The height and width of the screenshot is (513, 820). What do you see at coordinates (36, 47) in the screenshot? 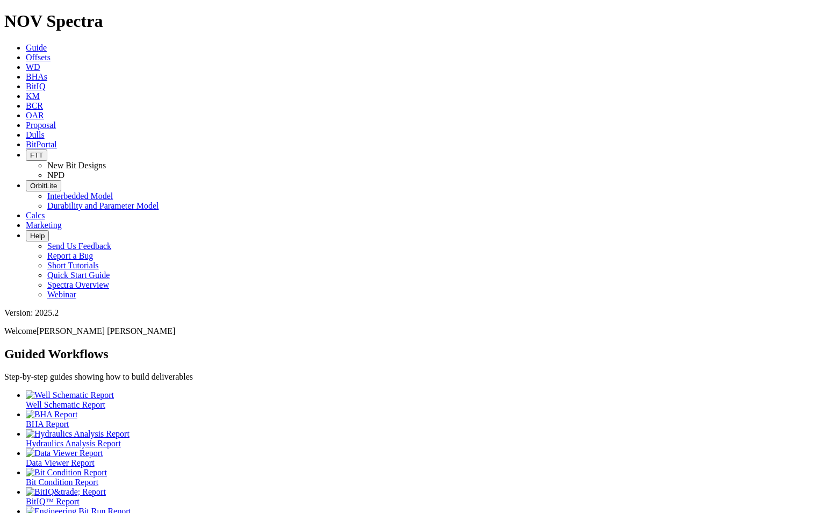
I see `a: Guide` at bounding box center [36, 47].